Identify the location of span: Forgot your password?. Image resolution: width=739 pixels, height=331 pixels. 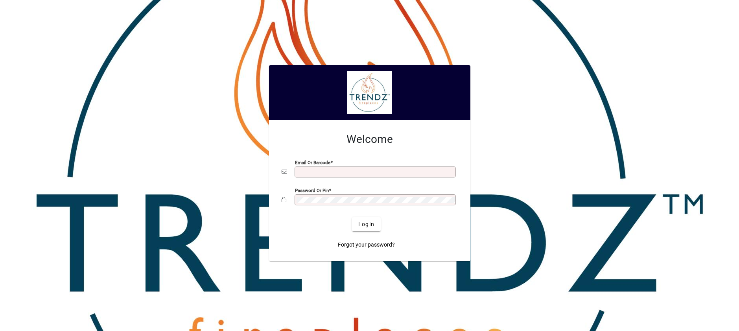
(366, 245).